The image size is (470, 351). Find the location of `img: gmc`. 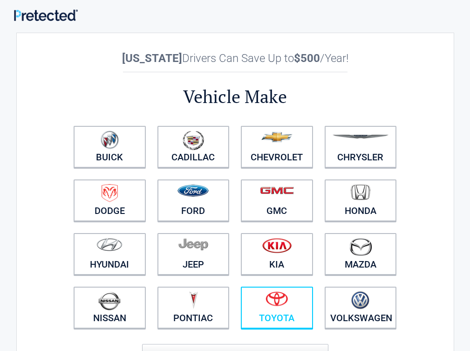

img: gmc is located at coordinates (277, 190).